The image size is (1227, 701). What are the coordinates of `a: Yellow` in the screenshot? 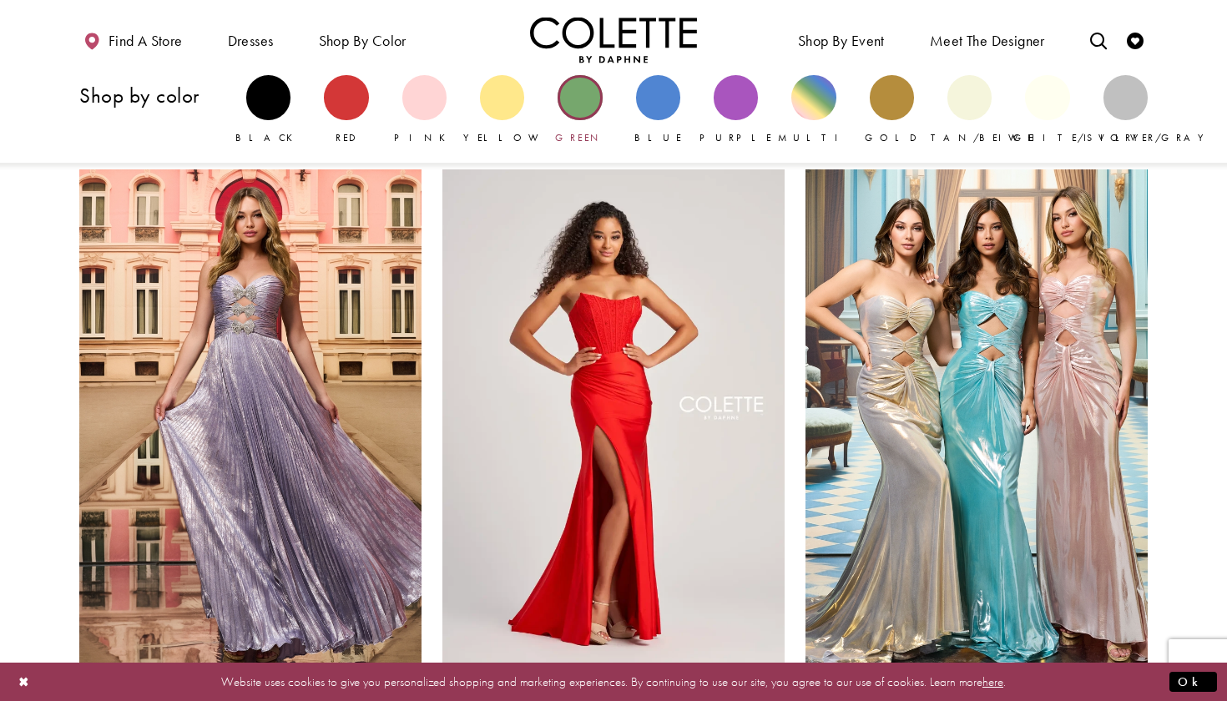 It's located at (502, 110).